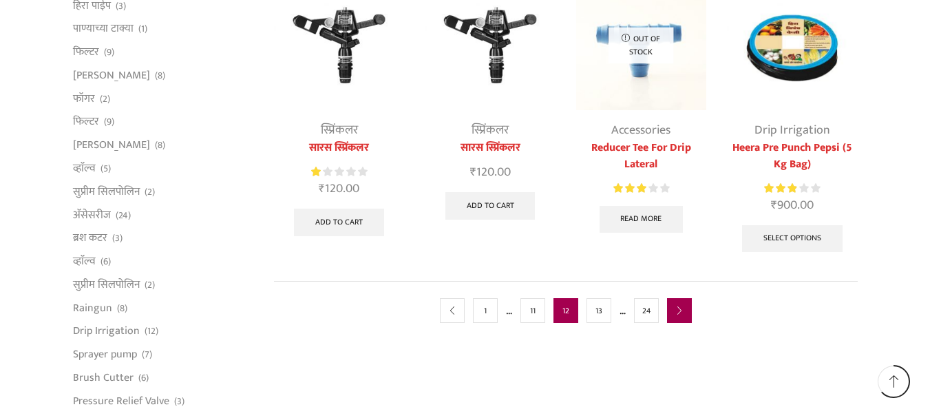 The image size is (930, 418). Describe the element at coordinates (641, 188) in the screenshot. I see `div: Rated 3.00 out of 5` at that location.